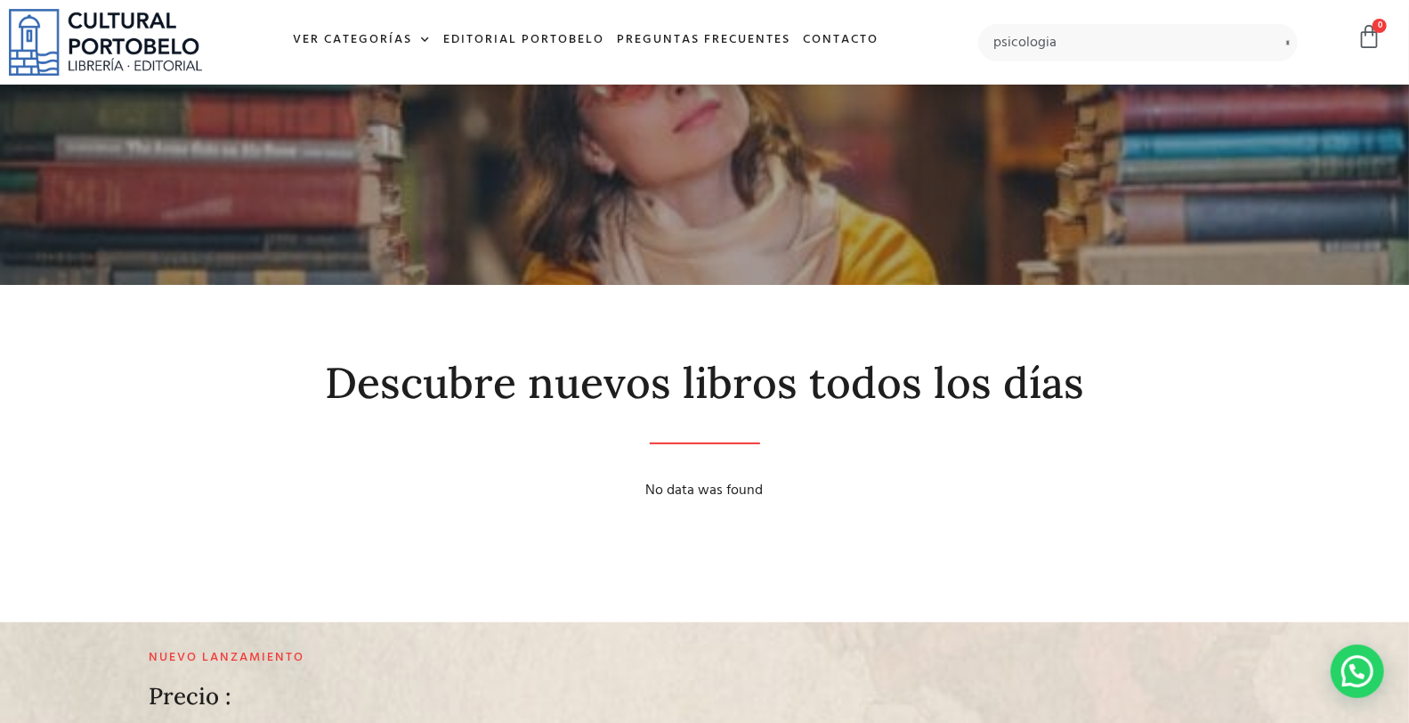 This screenshot has height=723, width=1409. What do you see at coordinates (1380, 26) in the screenshot?
I see `span: 0` at bounding box center [1380, 26].